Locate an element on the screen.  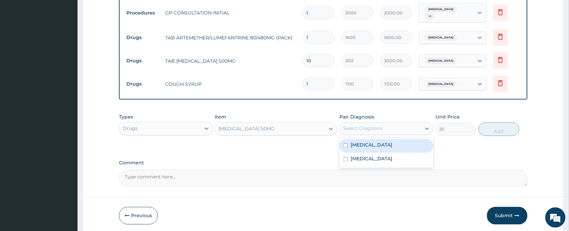
div: Chat with us now is located at coordinates (74, 42).